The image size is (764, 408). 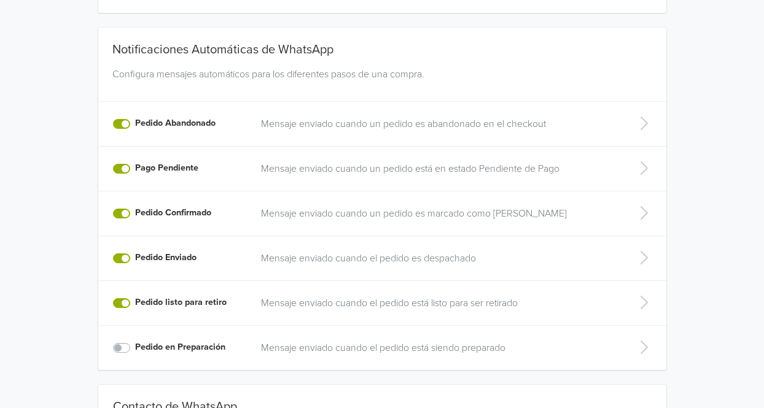 What do you see at coordinates (382, 82) in the screenshot?
I see `div: Configura mensajes automáticos para los diferentes pasos de una compra.` at bounding box center [382, 82].